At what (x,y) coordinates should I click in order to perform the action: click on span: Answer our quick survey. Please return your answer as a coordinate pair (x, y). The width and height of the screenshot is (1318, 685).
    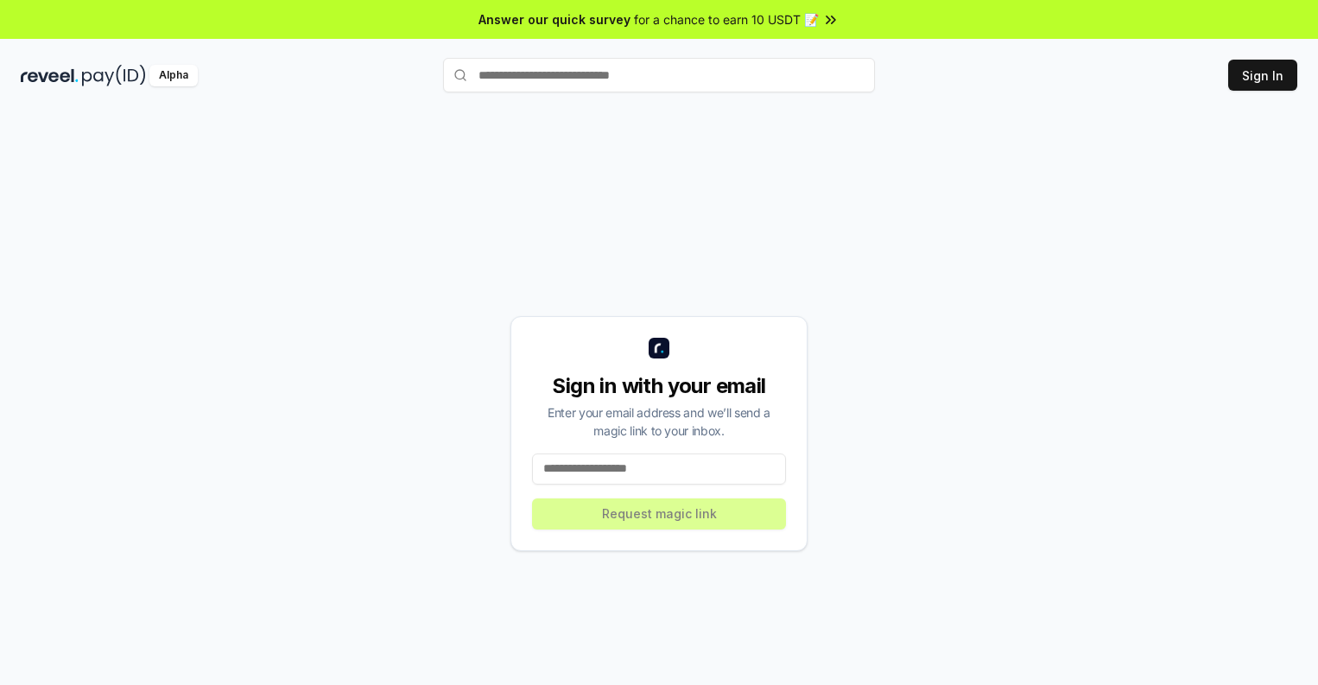
    Looking at the image, I should click on (554, 19).